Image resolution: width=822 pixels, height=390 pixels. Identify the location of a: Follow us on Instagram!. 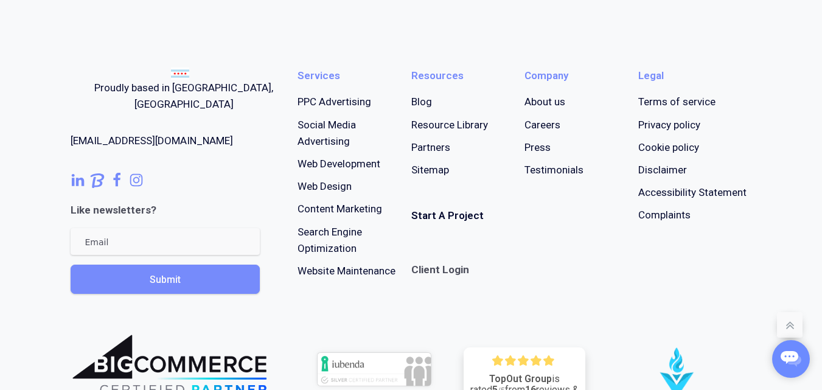
(136, 180).